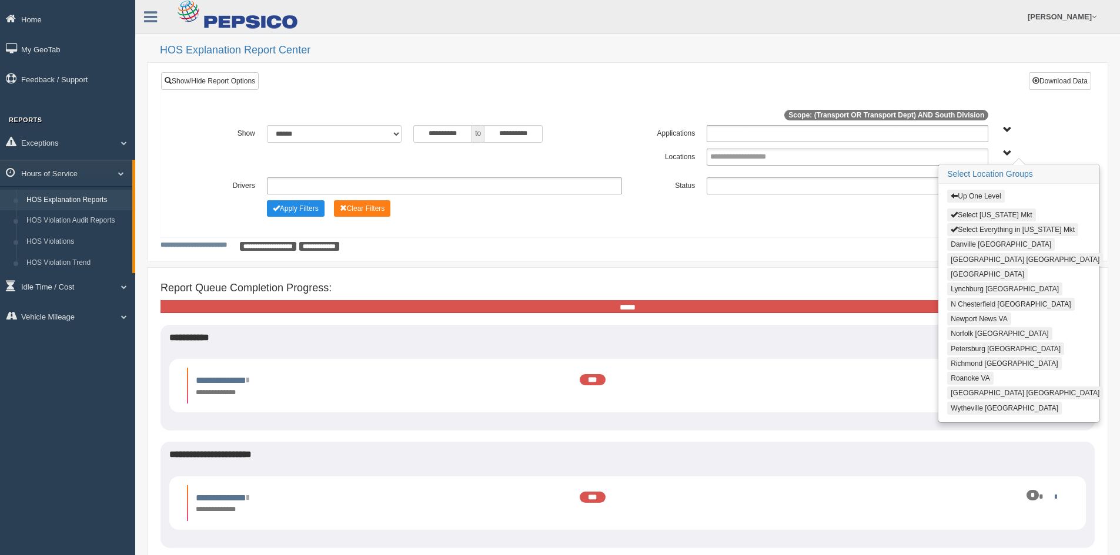  I want to click on span: to, so click(478, 134).